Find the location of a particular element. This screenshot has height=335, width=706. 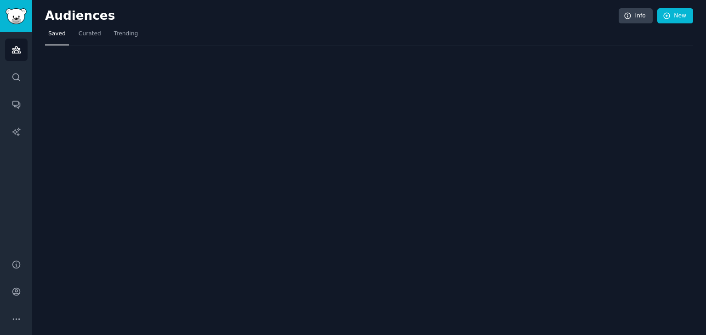

a: Trending is located at coordinates (126, 36).